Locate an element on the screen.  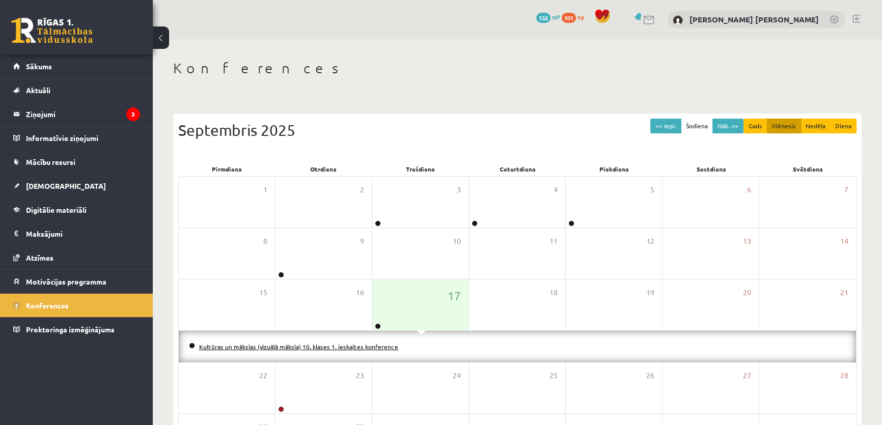
button: Gads is located at coordinates (755, 126).